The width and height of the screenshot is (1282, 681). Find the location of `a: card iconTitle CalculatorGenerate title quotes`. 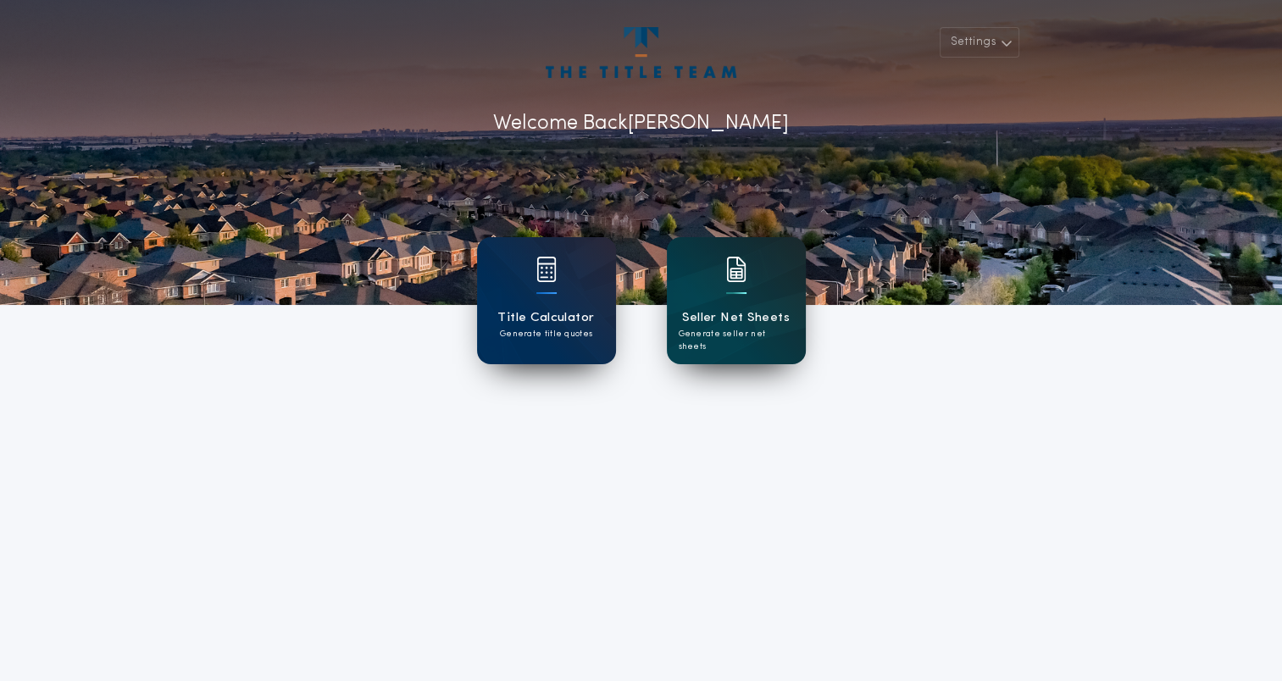

a: card iconTitle CalculatorGenerate title quotes is located at coordinates (547, 301).